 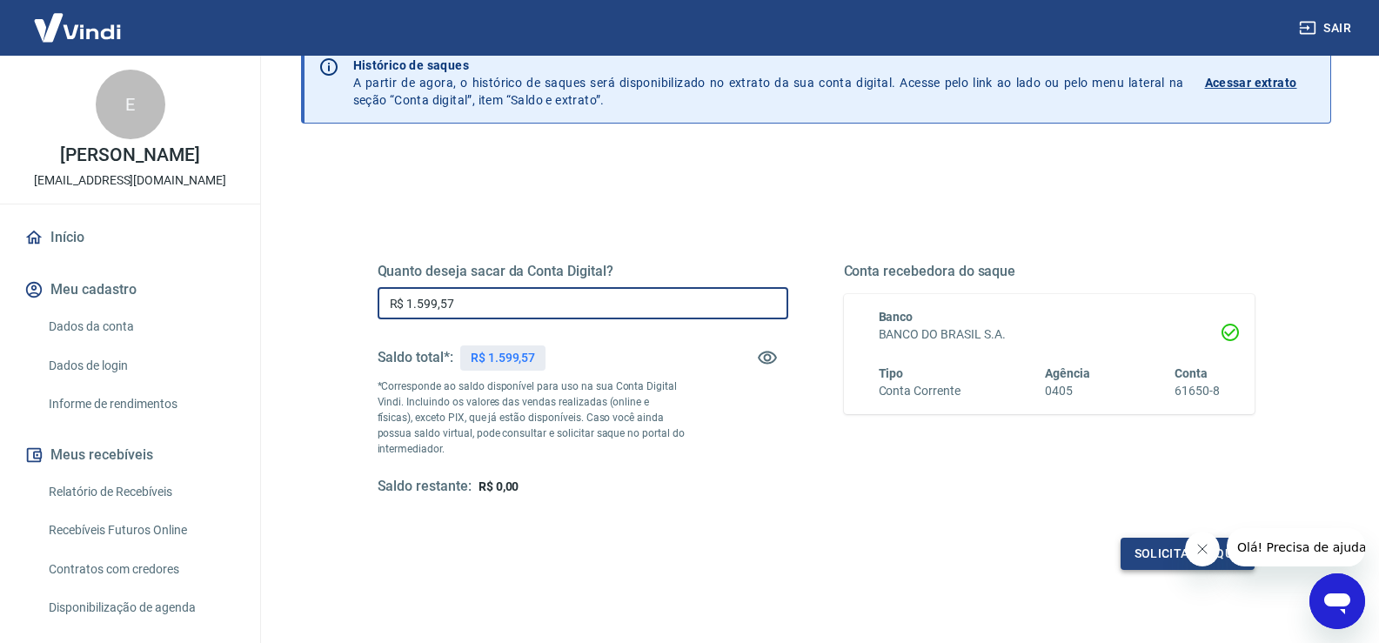 What do you see at coordinates (1050, 334) in the screenshot?
I see `h6: BANCO DO BRASIL S.A.` at bounding box center [1050, 334].